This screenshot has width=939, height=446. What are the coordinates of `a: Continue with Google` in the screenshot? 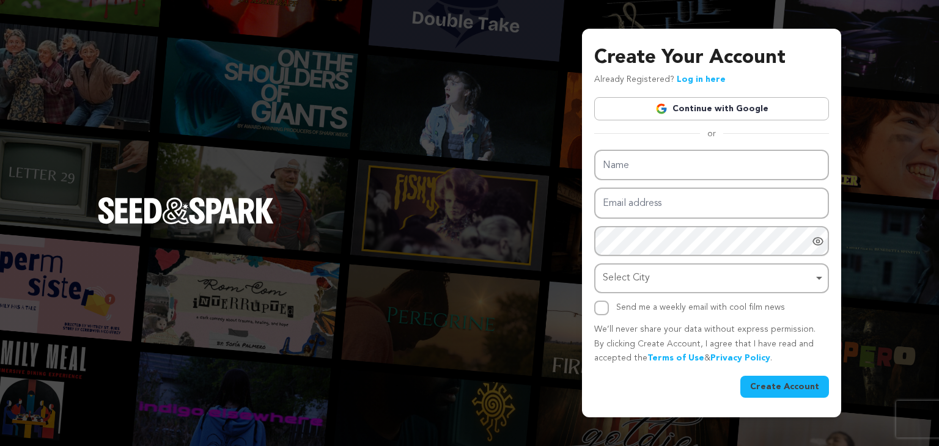 It's located at (711, 109).